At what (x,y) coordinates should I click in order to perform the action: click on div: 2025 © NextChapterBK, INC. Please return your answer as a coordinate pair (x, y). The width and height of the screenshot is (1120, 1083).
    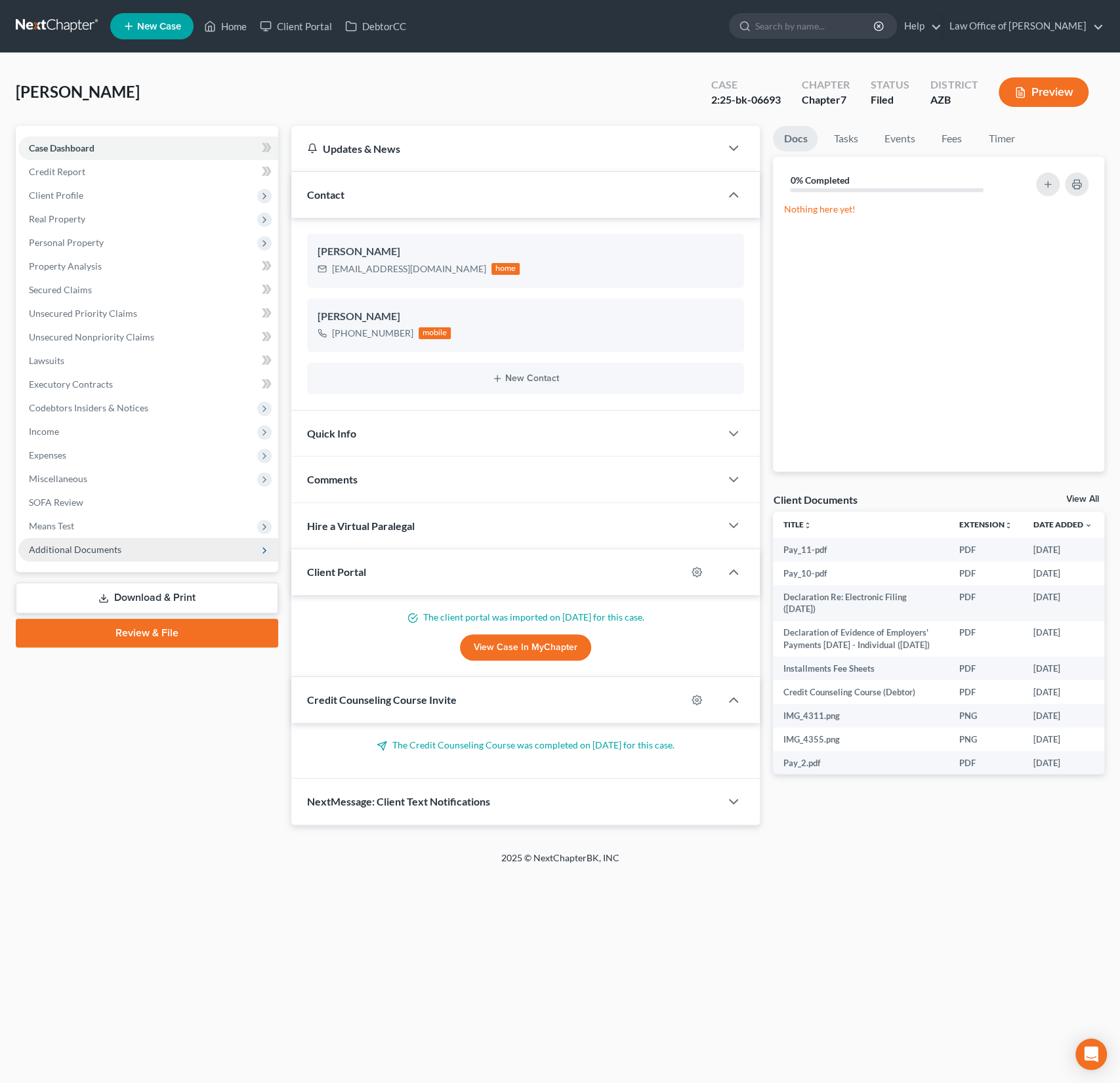
    Looking at the image, I should click on (561, 863).